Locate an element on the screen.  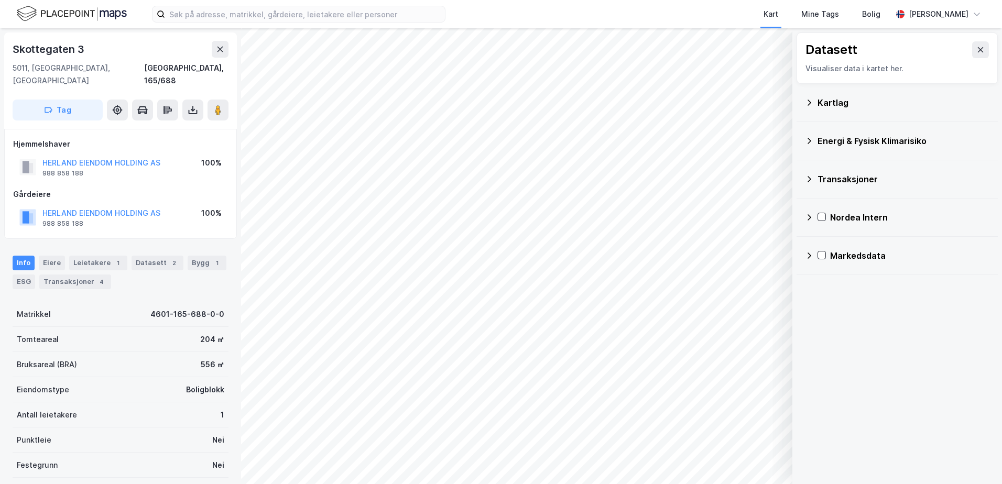
div: Mine Tags is located at coordinates (820, 14).